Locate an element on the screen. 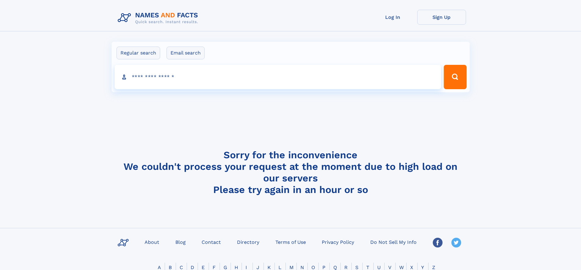 The width and height of the screenshot is (581, 270). a: Do Not Sell My Info is located at coordinates (393, 242).